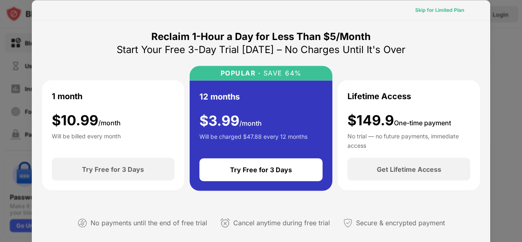 Image resolution: width=522 pixels, height=242 pixels. What do you see at coordinates (261, 36) in the screenshot?
I see `div: Reclaim 1-Hour a Day for Less Than $5/Month` at bounding box center [261, 36].